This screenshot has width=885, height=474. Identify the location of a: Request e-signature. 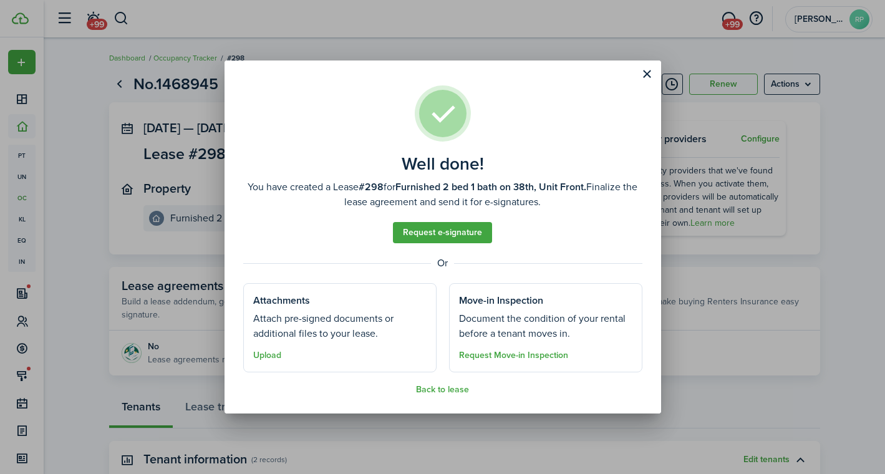
(442, 233).